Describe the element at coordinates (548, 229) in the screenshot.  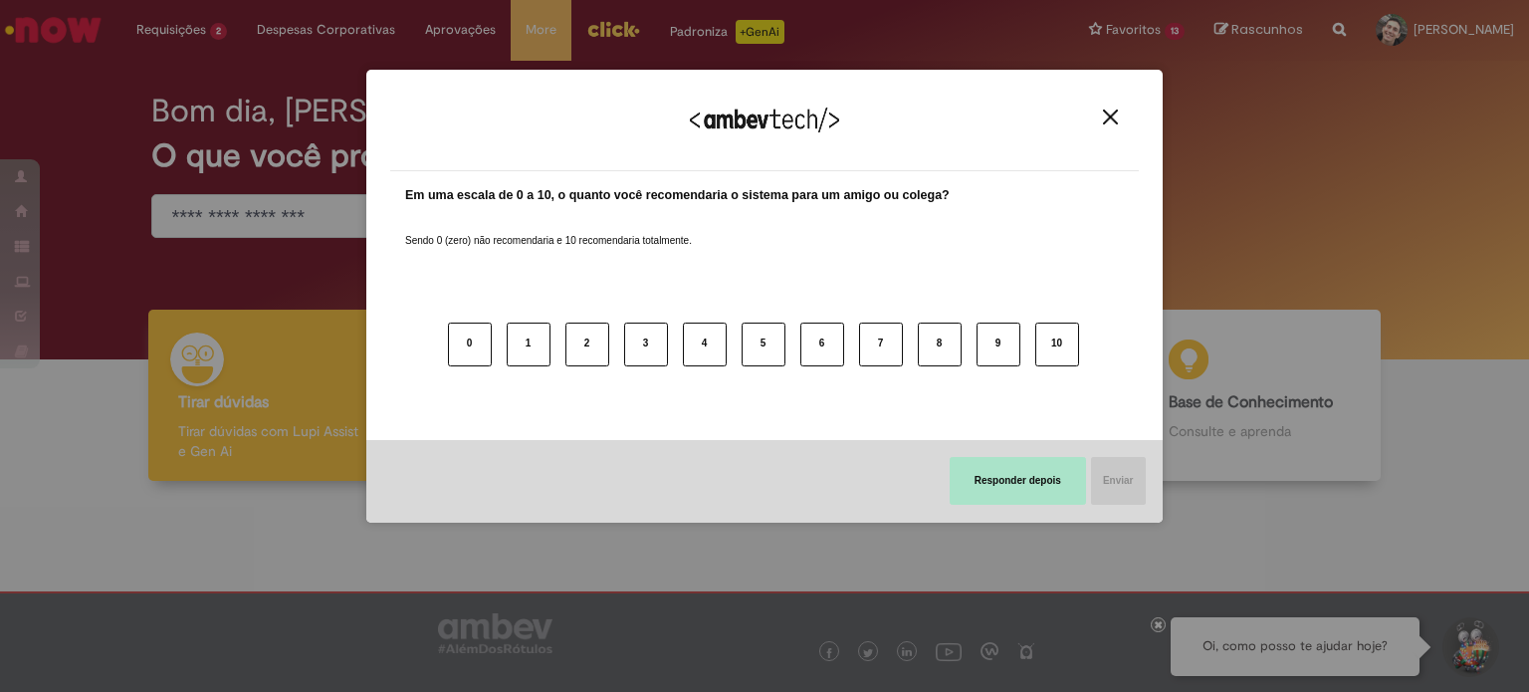
I see `label: Sendo 0 (zero) não recomendaria e 10 recomendaria totalmente.` at that location.